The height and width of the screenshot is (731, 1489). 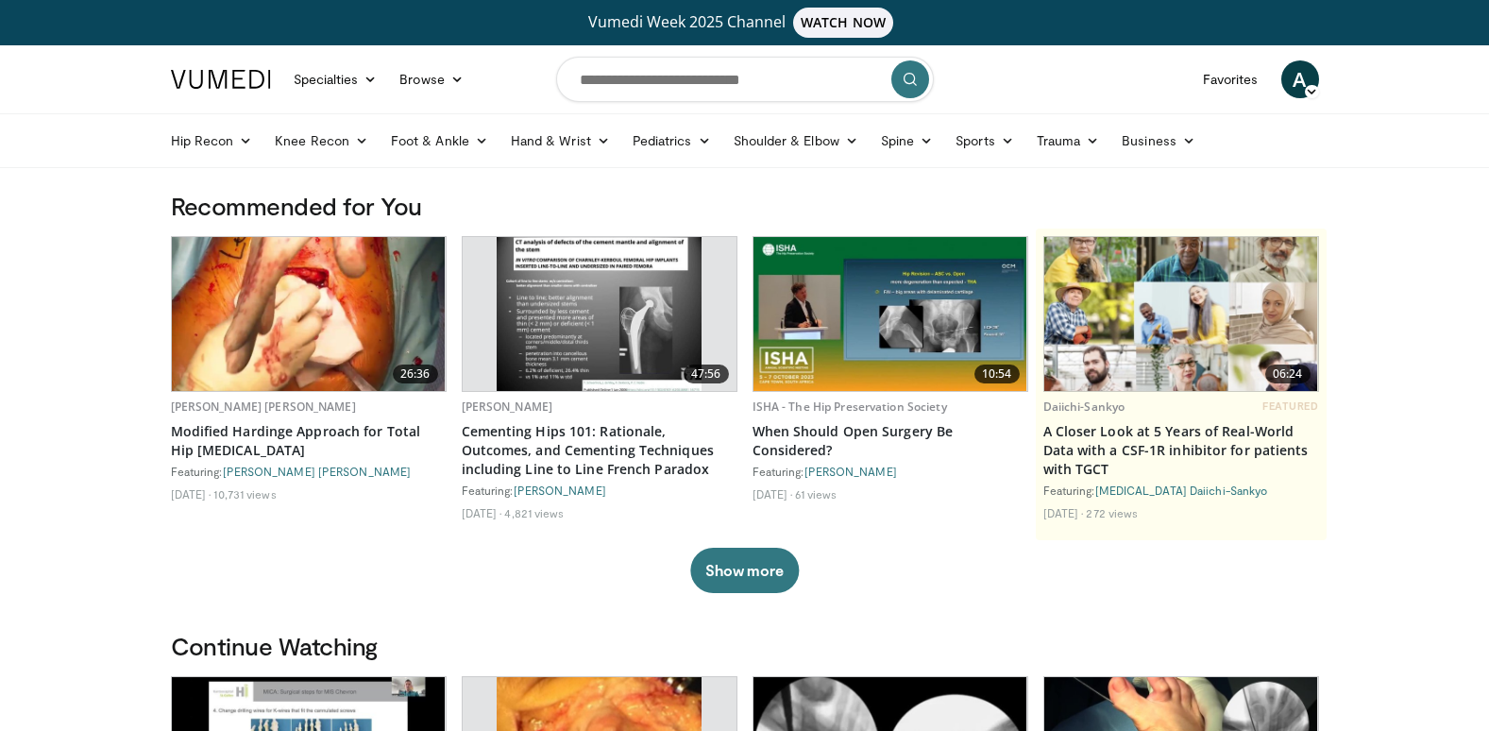 I want to click on span: 06:24, so click(x=1288, y=374).